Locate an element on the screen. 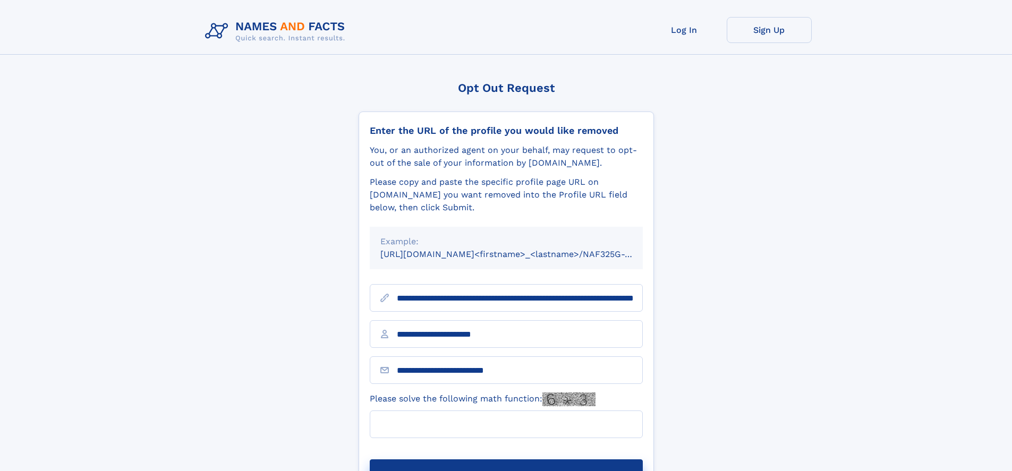  div: Enter the URL of the profile you would like removed is located at coordinates (506, 131).